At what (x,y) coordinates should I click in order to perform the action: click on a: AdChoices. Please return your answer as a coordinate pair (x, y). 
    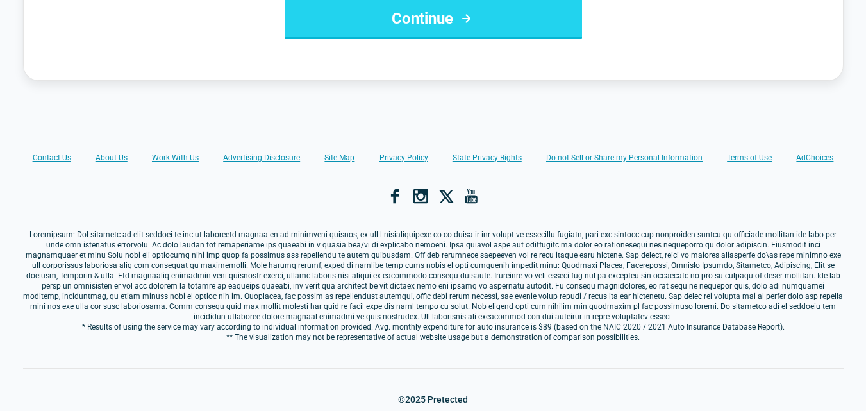
    Looking at the image, I should click on (815, 158).